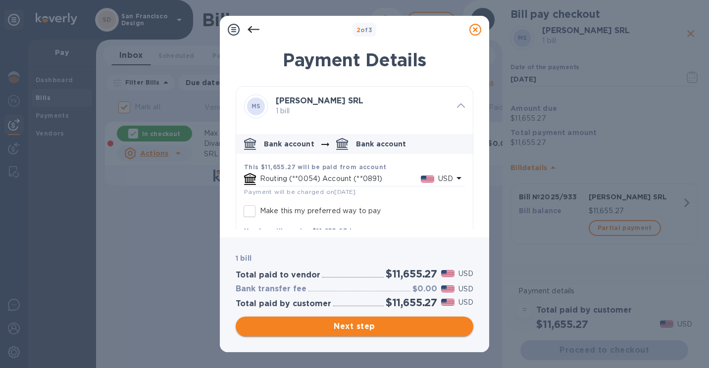  Describe the element at coordinates (320, 211) in the screenshot. I see `p: Make this my preferred way to pay` at that location.